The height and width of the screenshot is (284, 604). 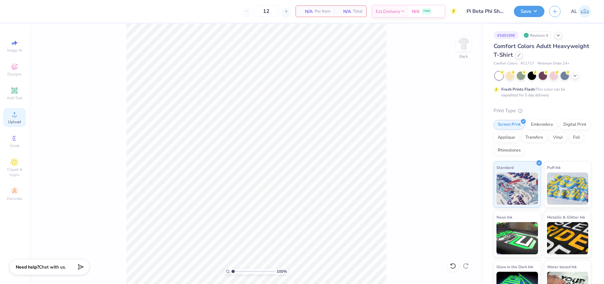 What do you see at coordinates (14, 74) in the screenshot?
I see `span: Designs` at bounding box center [14, 74].